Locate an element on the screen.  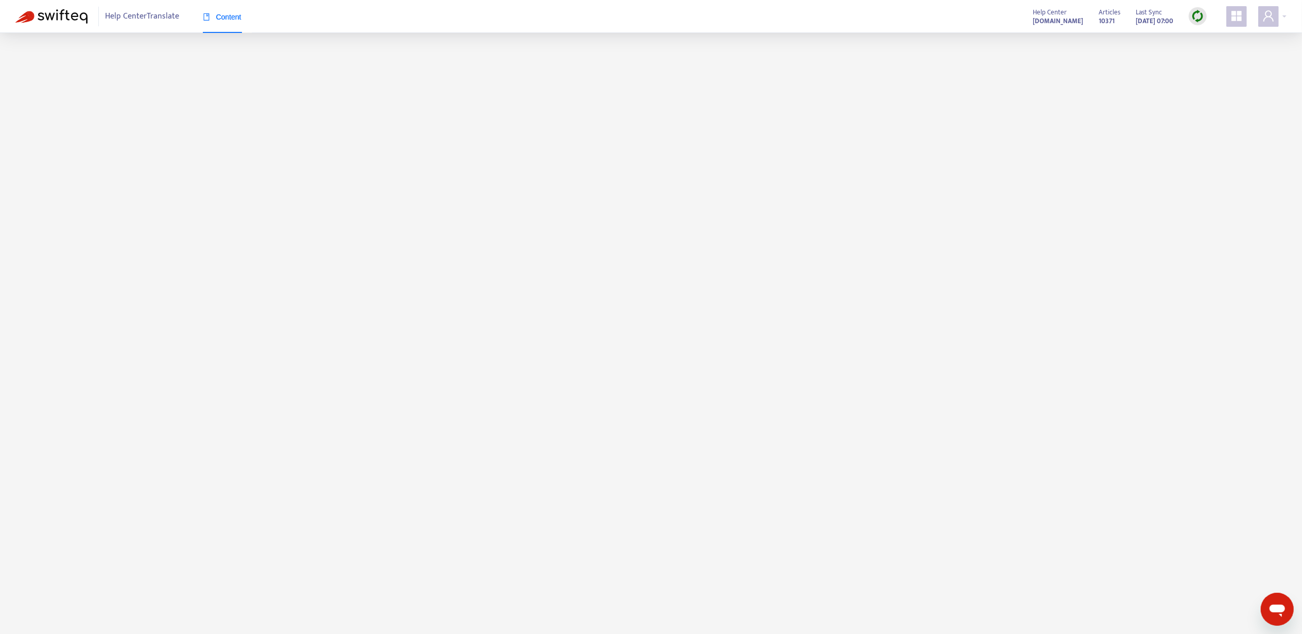
span: Content is located at coordinates (222, 17).